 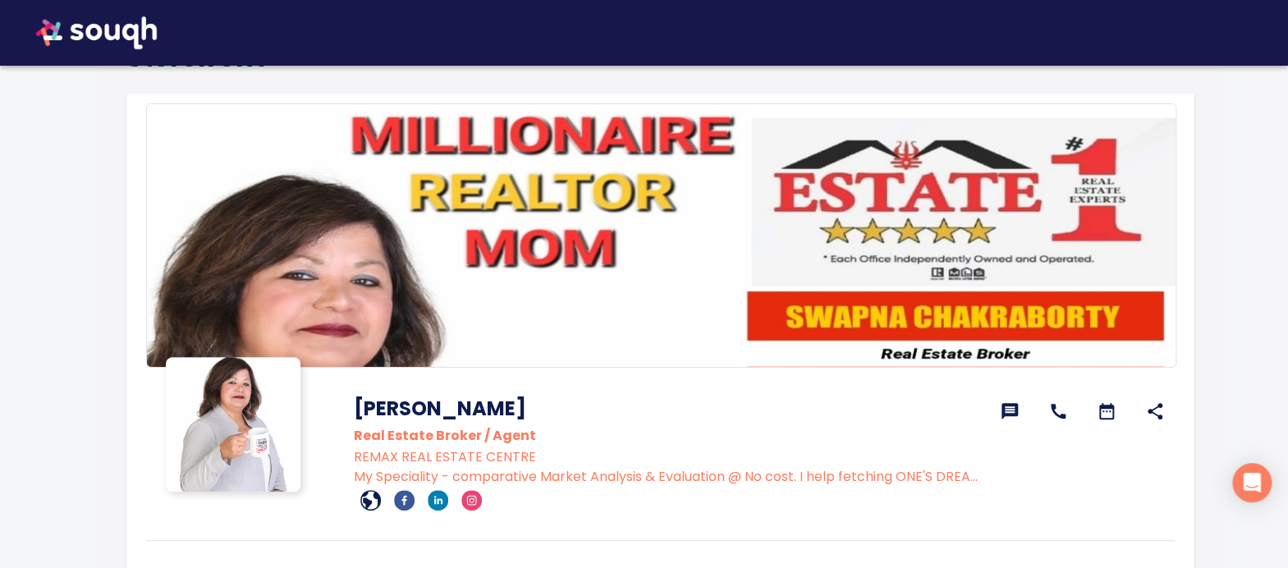 What do you see at coordinates (1252, 483) in the screenshot?
I see `div: Open Intercom Messenger` at bounding box center [1252, 483].